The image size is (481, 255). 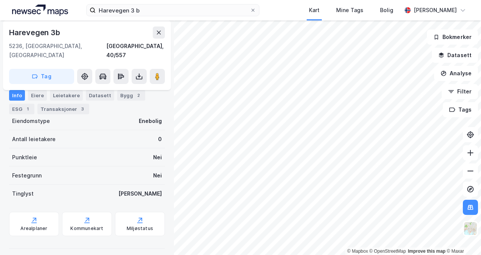 What do you see at coordinates (66, 95) in the screenshot?
I see `div: Leietakere` at bounding box center [66, 95].